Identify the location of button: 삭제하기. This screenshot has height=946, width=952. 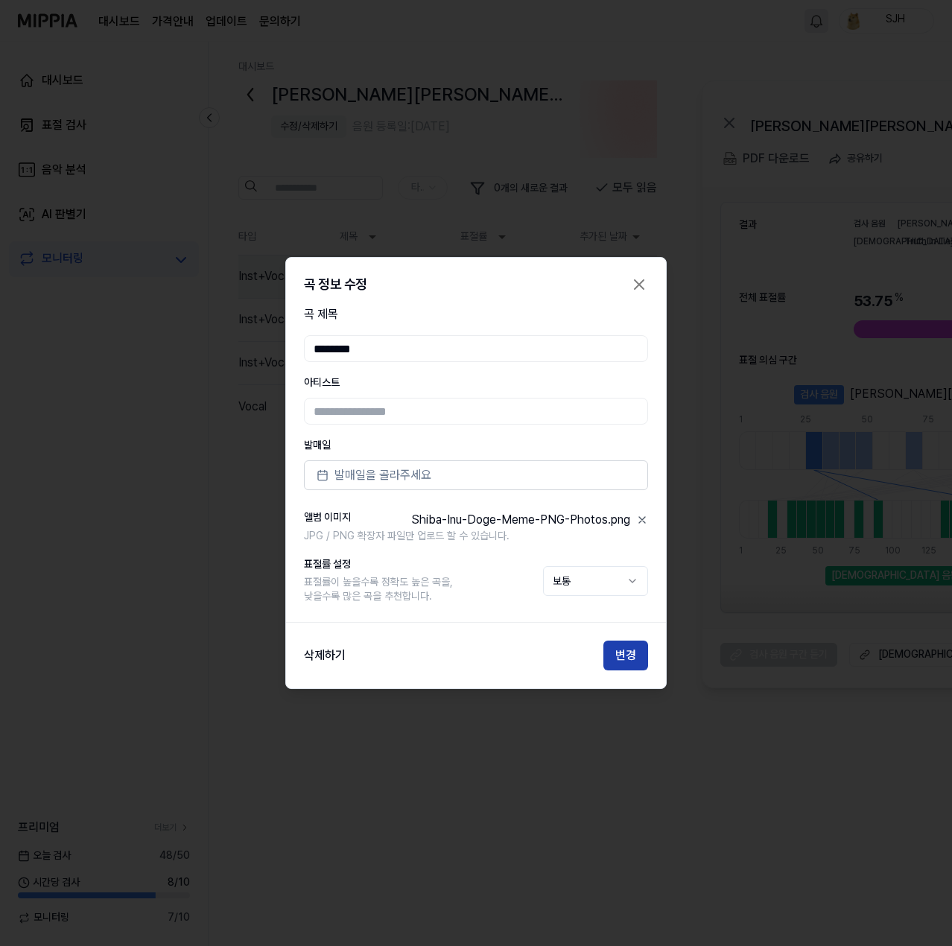
(325, 656).